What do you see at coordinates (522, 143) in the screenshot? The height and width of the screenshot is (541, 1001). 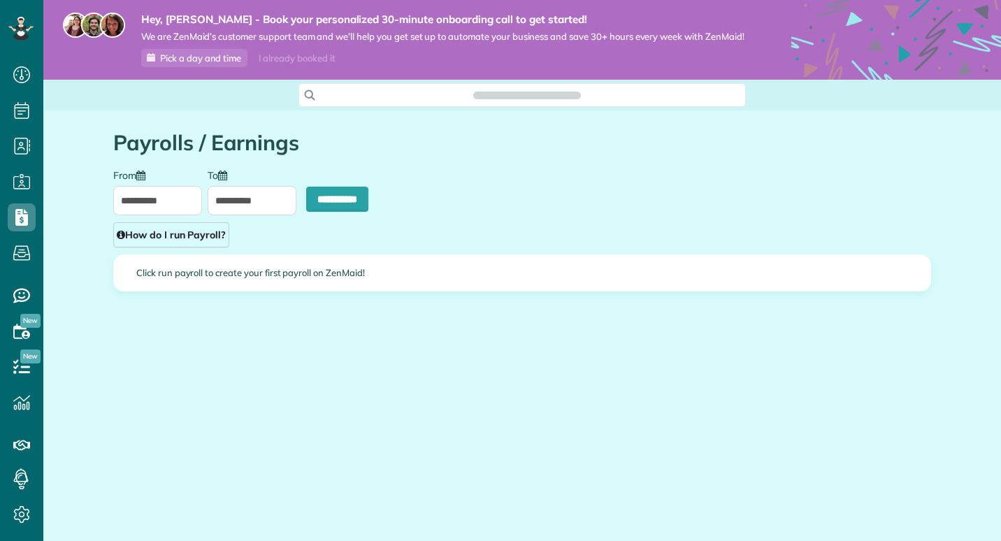 I see `h1: Payrolls / Earnings` at bounding box center [522, 143].